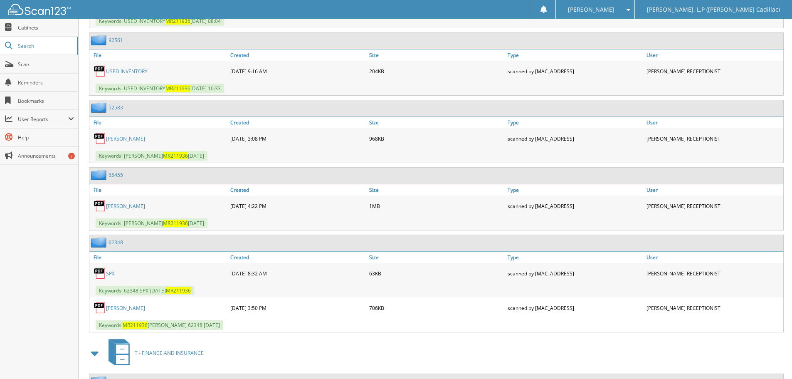 The width and height of the screenshot is (792, 379). What do you see at coordinates (43, 119) in the screenshot?
I see `span: User Reports` at bounding box center [43, 119].